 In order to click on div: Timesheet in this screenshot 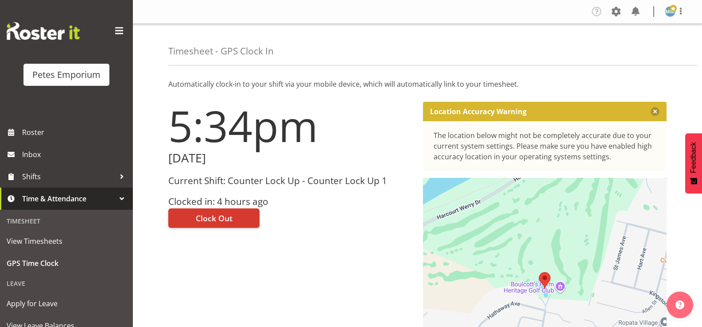, I will do `click(66, 221)`.